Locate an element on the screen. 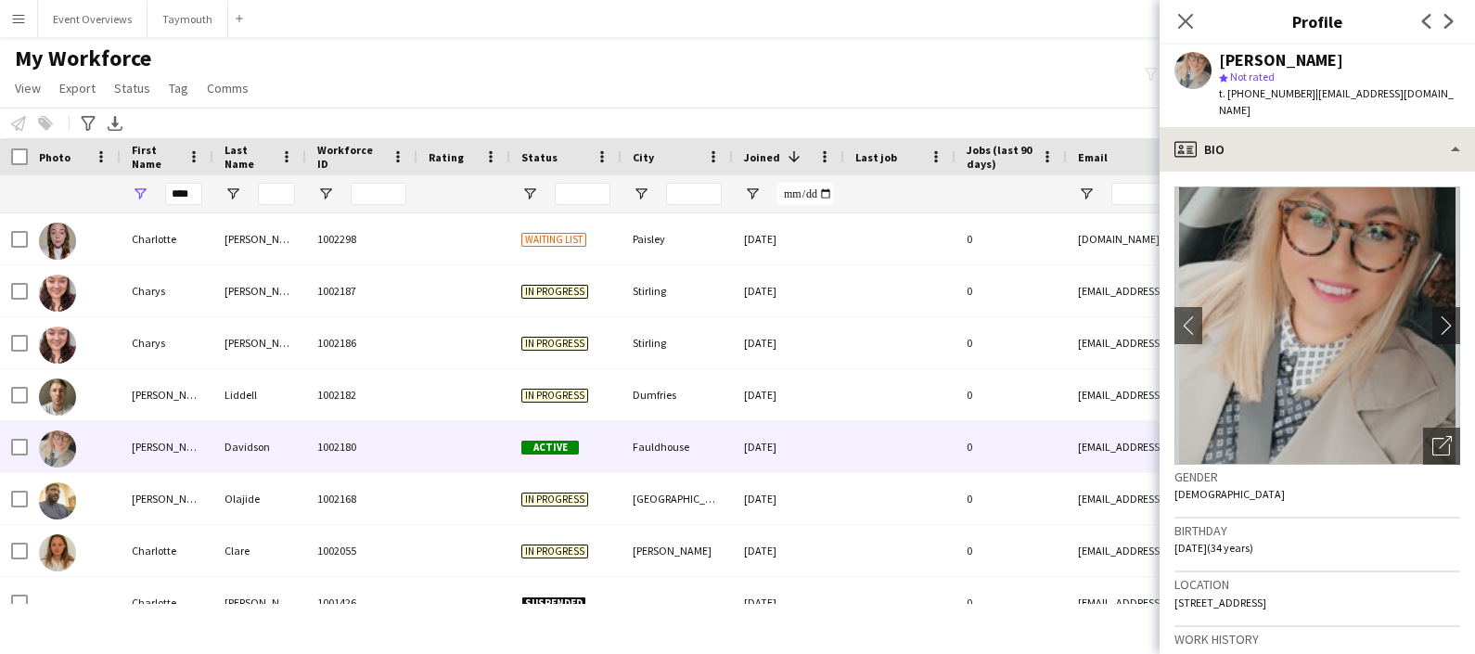 This screenshot has width=1475, height=654. div: 1002180 is located at coordinates (362, 446).